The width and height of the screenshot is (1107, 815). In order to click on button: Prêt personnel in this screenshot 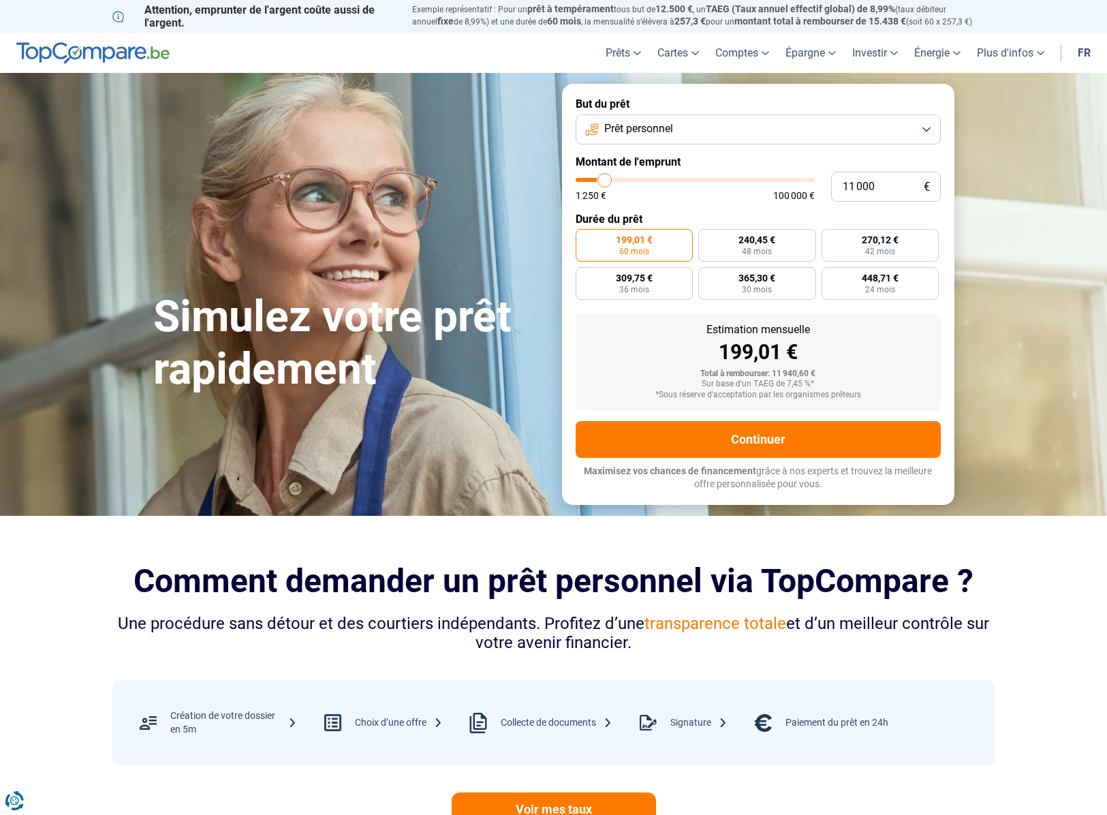, I will do `click(758, 129)`.